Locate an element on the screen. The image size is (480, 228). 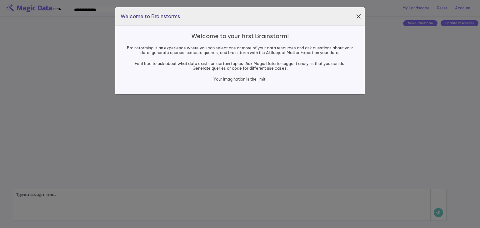
h6: Feel free to ask about what data exists on certain topics. Ask Magic Data to suggest analysis tha... is located at coordinates (240, 66).